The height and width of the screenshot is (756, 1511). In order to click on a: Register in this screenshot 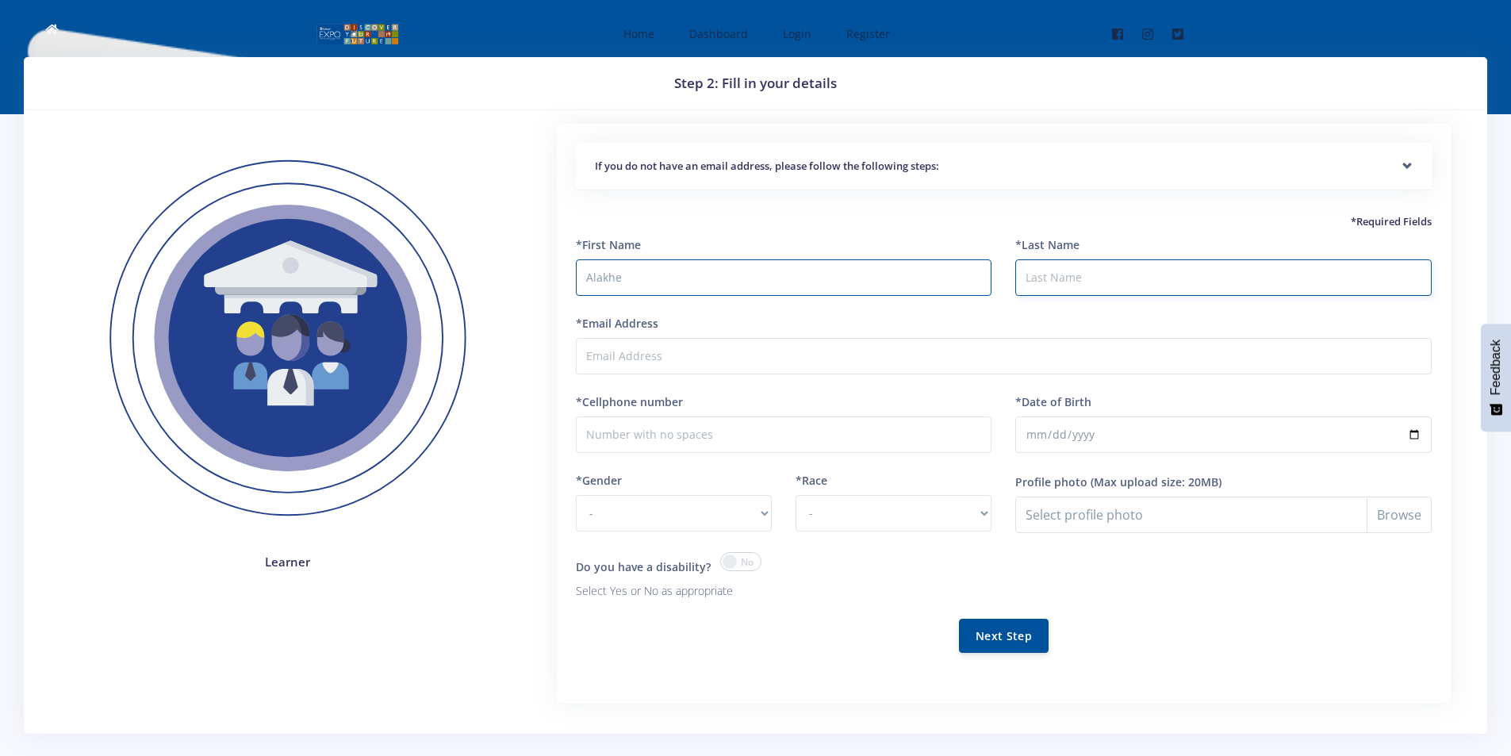, I will do `click(866, 33)`.